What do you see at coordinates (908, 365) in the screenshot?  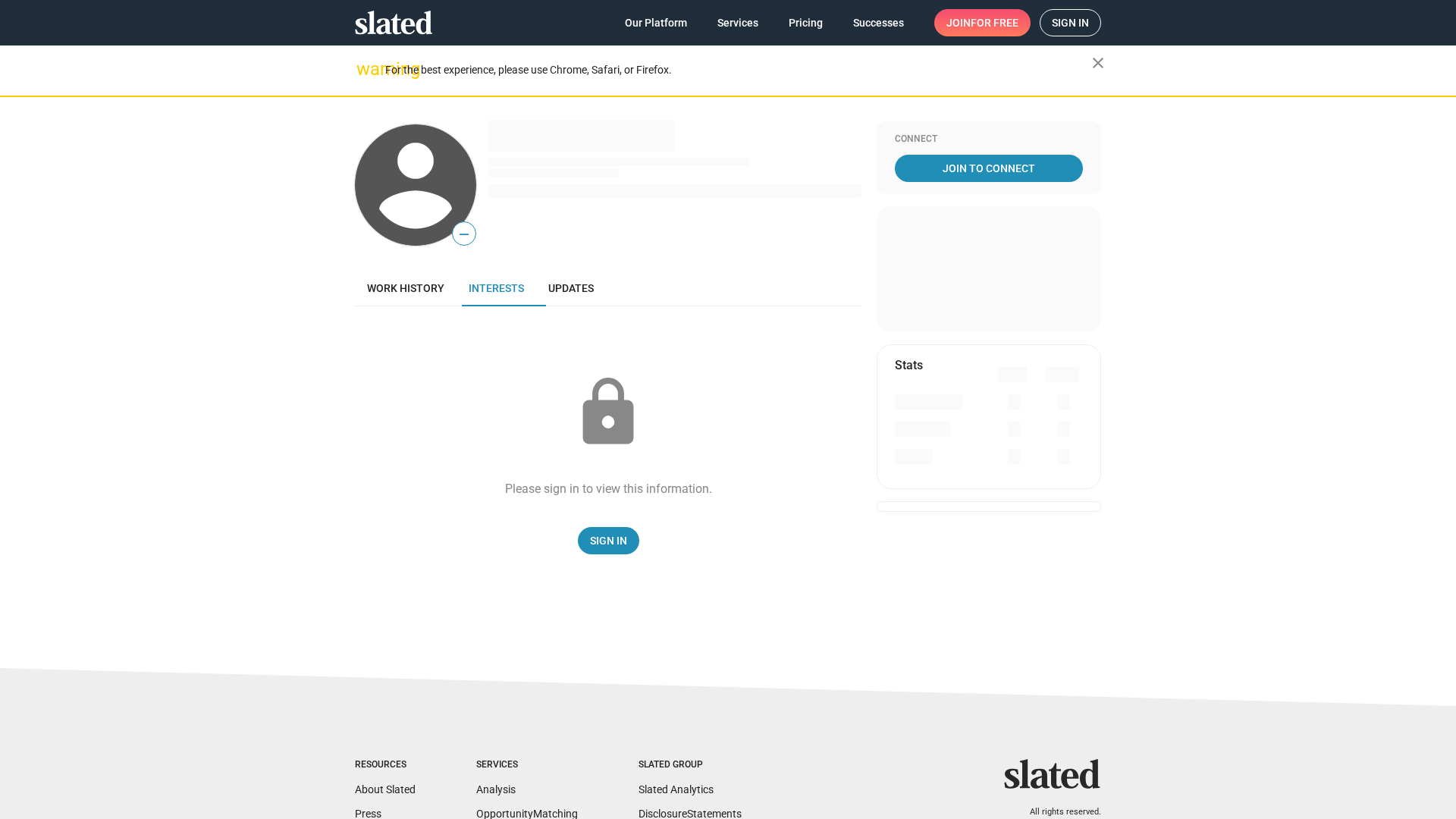 I see `mat-card-title: Stats` at bounding box center [908, 365].